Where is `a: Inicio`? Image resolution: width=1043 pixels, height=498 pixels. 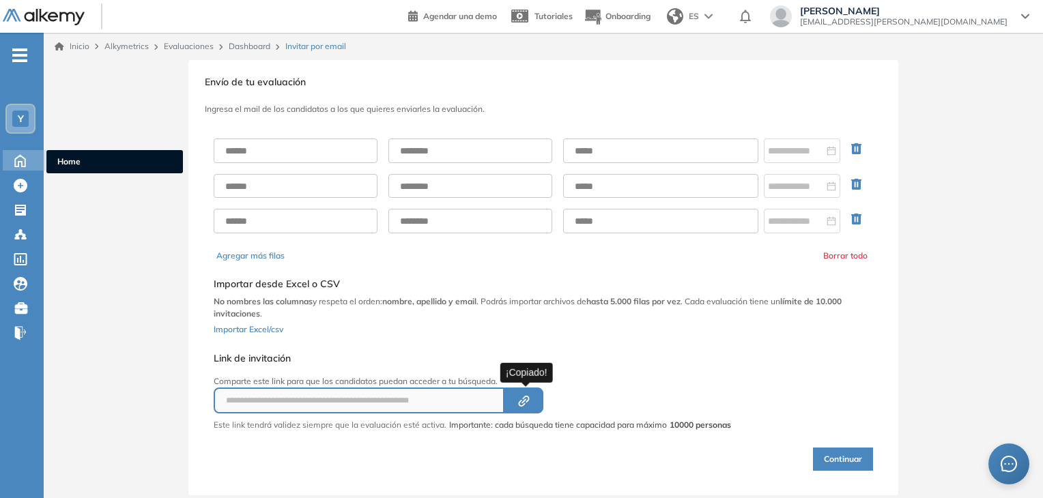 a: Inicio is located at coordinates (72, 46).